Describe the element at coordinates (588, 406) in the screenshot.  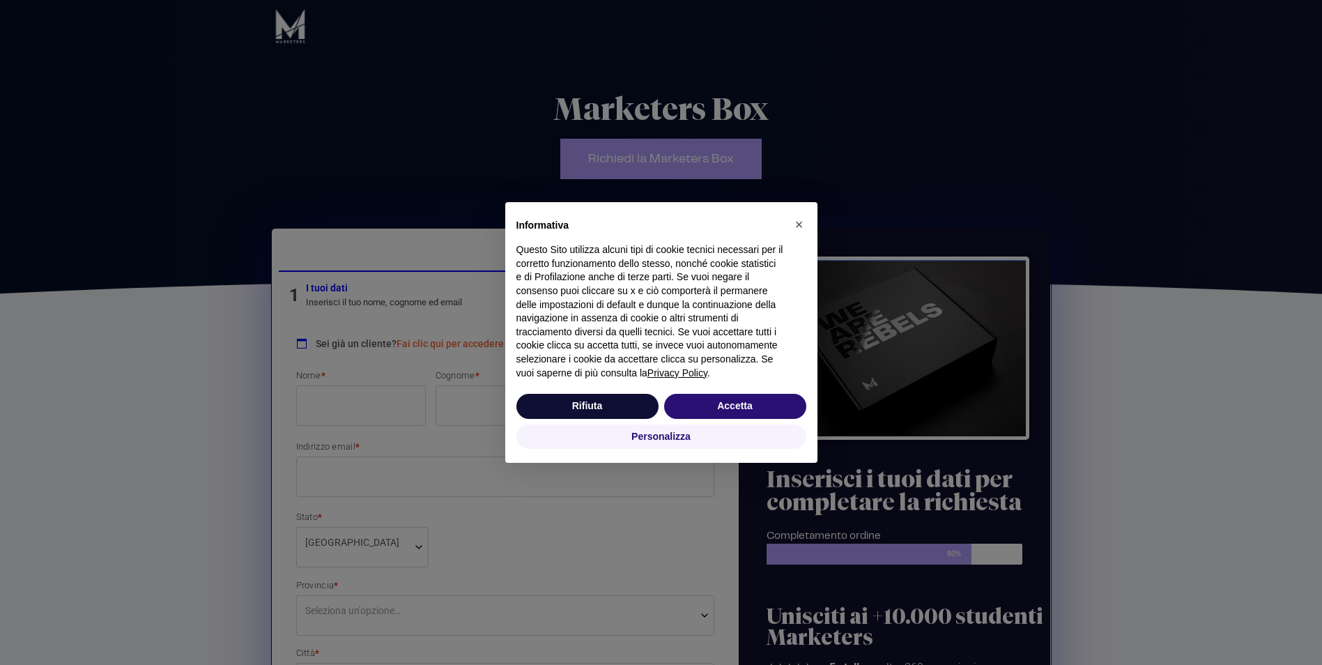
I see `button: Rifiuta` at that location.